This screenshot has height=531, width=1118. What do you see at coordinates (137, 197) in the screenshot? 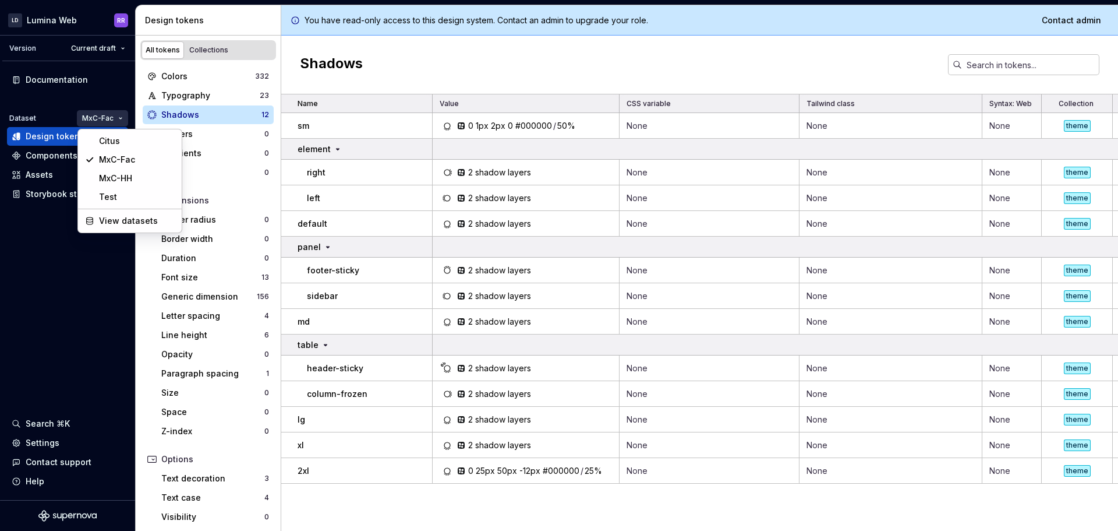
I see `div: Test` at bounding box center [137, 197].